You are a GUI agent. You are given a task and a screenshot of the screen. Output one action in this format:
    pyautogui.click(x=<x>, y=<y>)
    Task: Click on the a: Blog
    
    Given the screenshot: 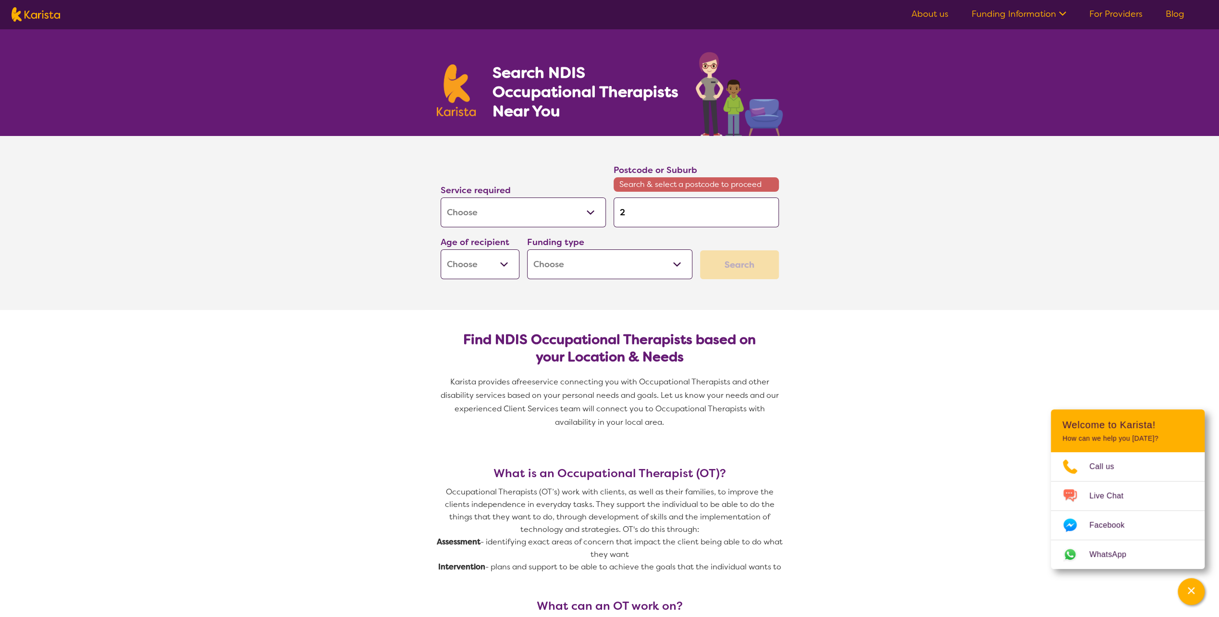 What is the action you would take?
    pyautogui.click(x=1175, y=14)
    